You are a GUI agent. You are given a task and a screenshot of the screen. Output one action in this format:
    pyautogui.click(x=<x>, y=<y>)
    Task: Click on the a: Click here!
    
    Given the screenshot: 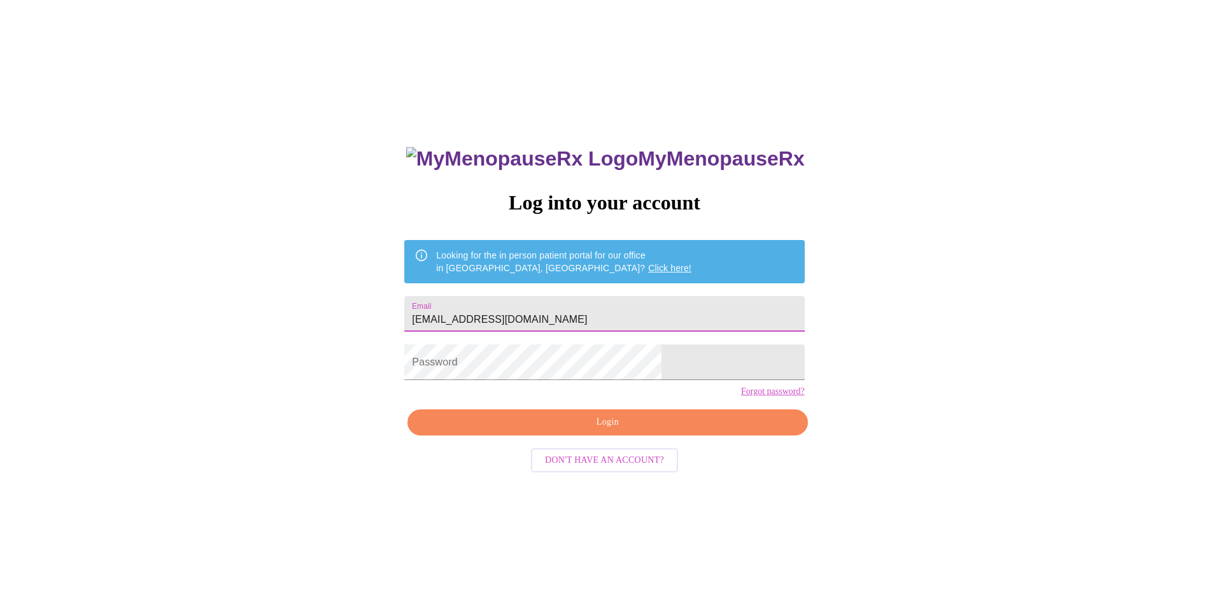 What is the action you would take?
    pyautogui.click(x=670, y=268)
    